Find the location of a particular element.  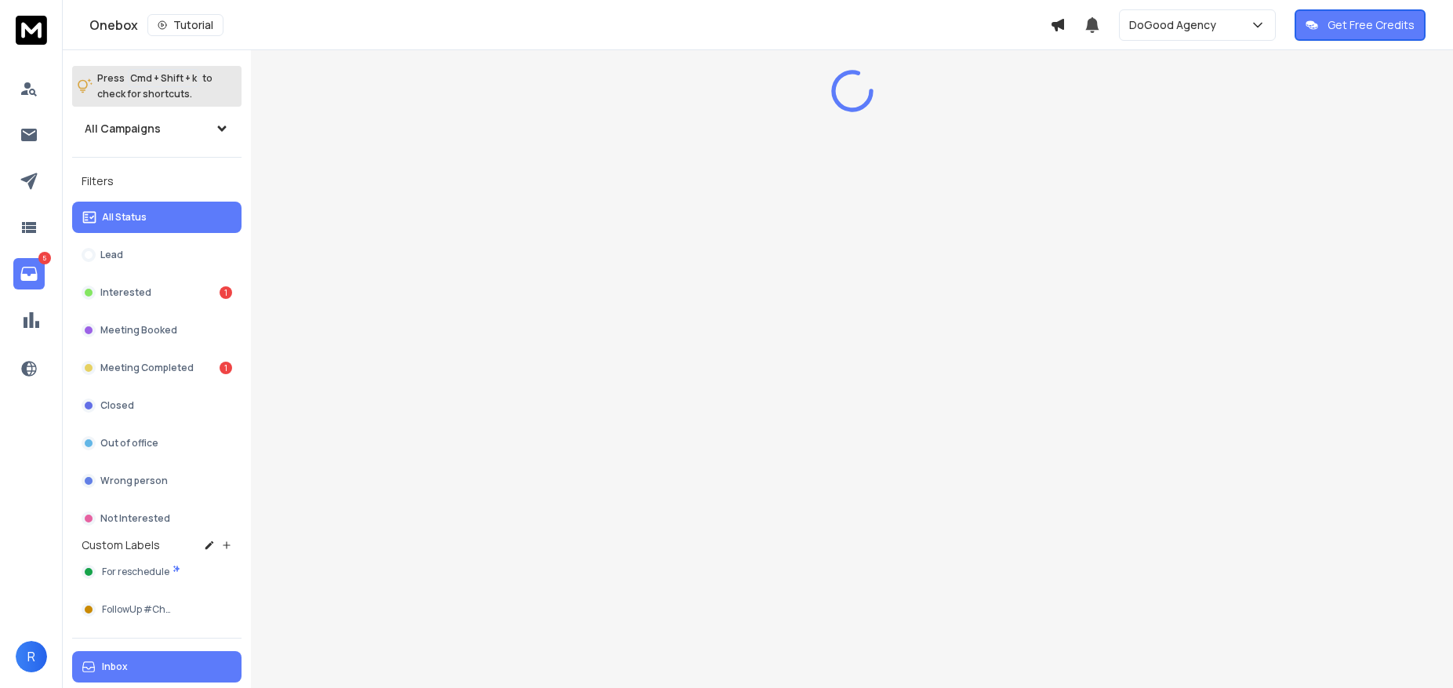

button: Not Interested is located at coordinates (157, 518).